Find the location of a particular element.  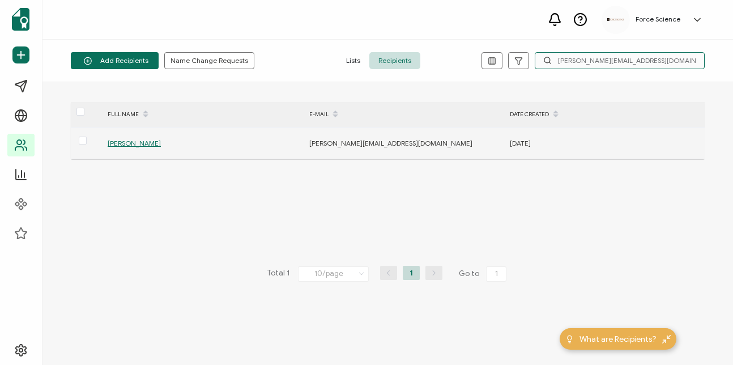

img: sertifier-logomark-colored.svg is located at coordinates (20, 19).